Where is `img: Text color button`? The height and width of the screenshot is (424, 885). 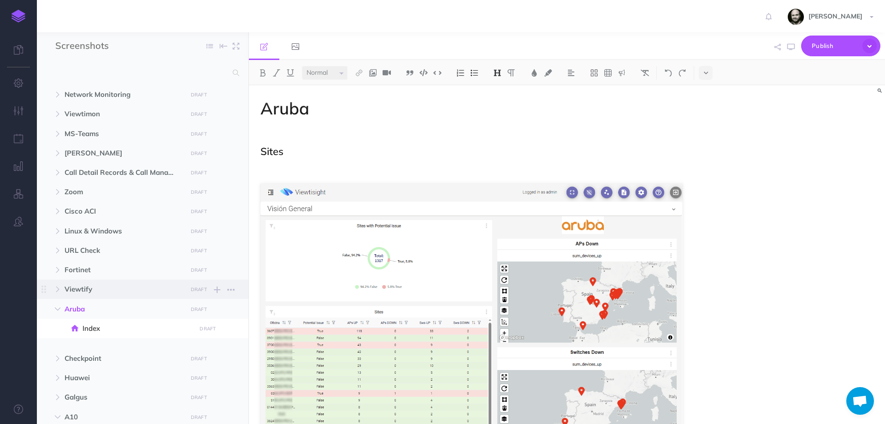
img: Text color button is located at coordinates (534, 73).